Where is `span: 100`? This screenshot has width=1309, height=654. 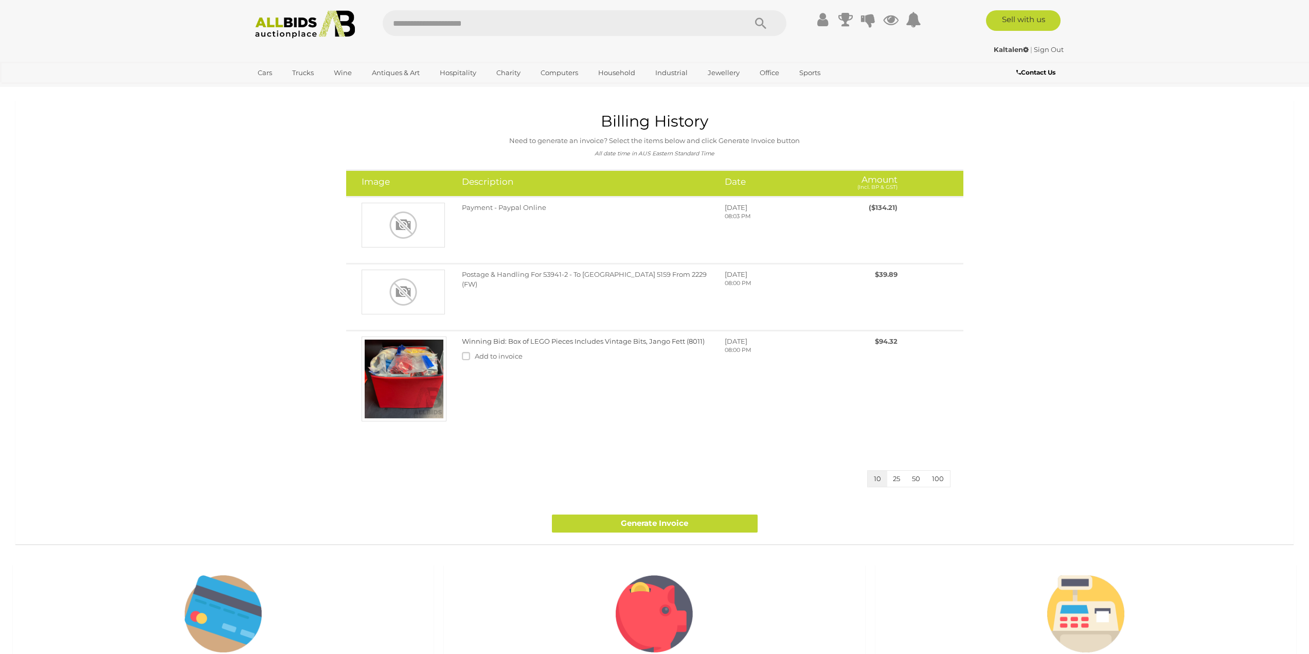
span: 100 is located at coordinates (938, 478).